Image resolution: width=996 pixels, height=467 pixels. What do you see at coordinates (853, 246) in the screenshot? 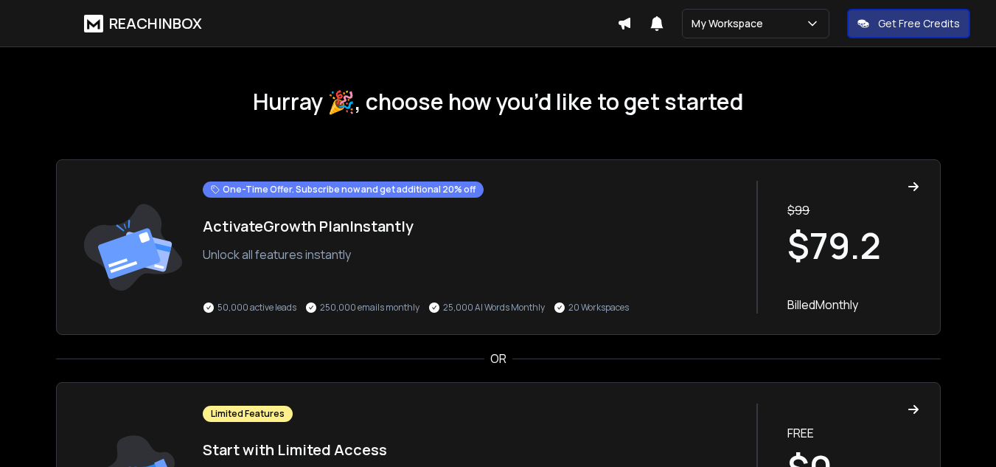
I see `h1: $ 79.2` at bounding box center [853, 246].